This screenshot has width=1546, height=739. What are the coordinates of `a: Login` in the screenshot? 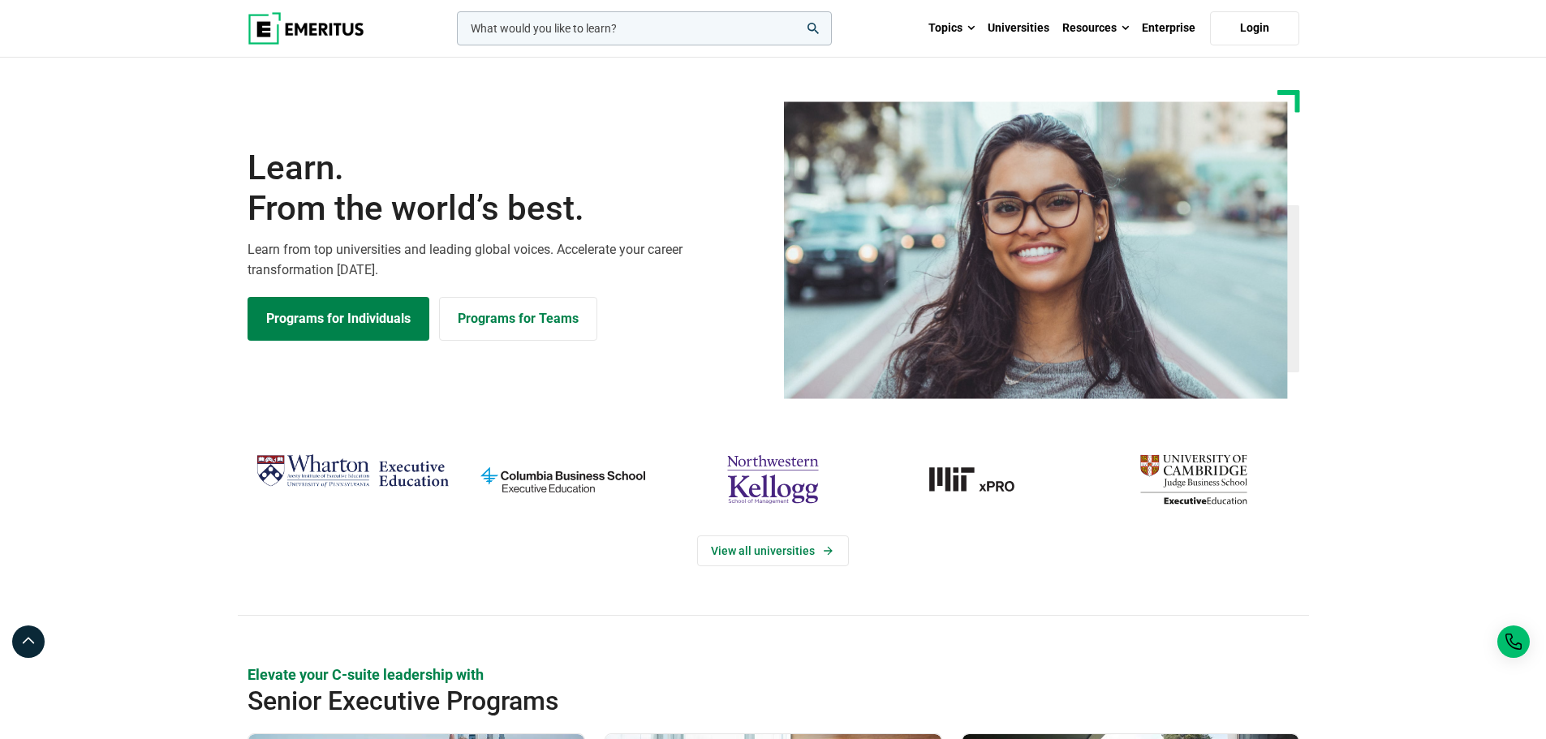 It's located at (1255, 28).